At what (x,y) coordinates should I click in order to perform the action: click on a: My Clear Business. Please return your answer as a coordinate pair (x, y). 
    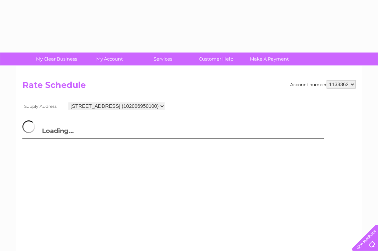
    Looking at the image, I should click on (56, 59).